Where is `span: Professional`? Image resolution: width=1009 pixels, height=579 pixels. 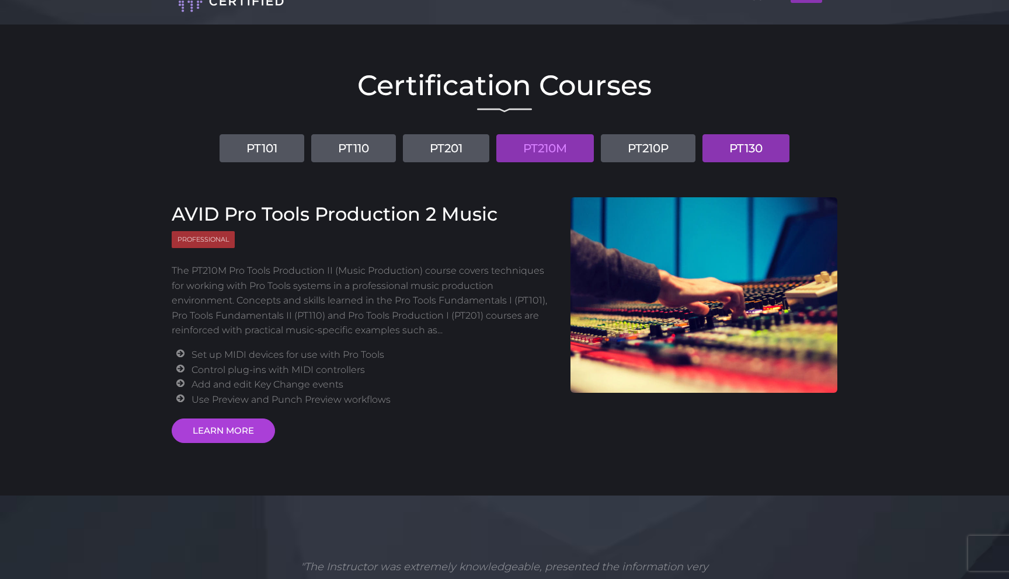
span: Professional is located at coordinates (203, 239).